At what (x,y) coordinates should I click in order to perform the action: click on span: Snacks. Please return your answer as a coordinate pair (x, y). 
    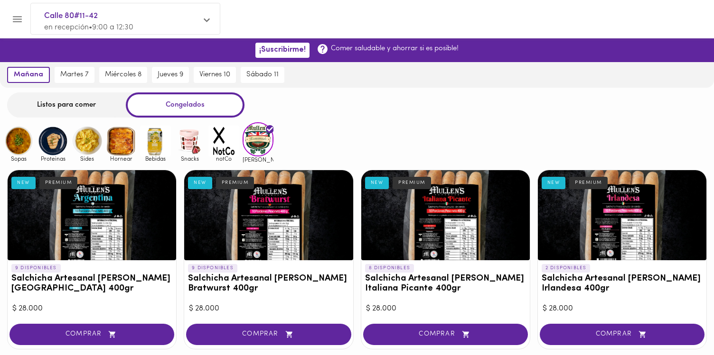
    Looking at the image, I should click on (189, 159).